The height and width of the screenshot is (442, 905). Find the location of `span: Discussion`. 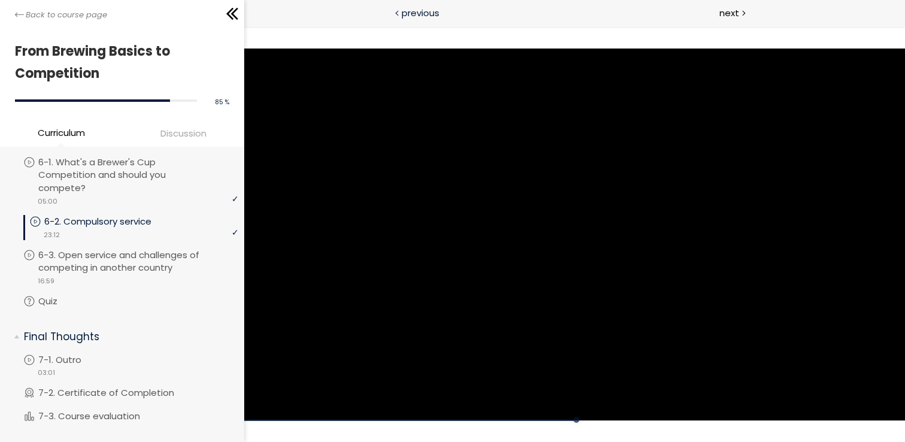

span: Discussion is located at coordinates (183, 133).